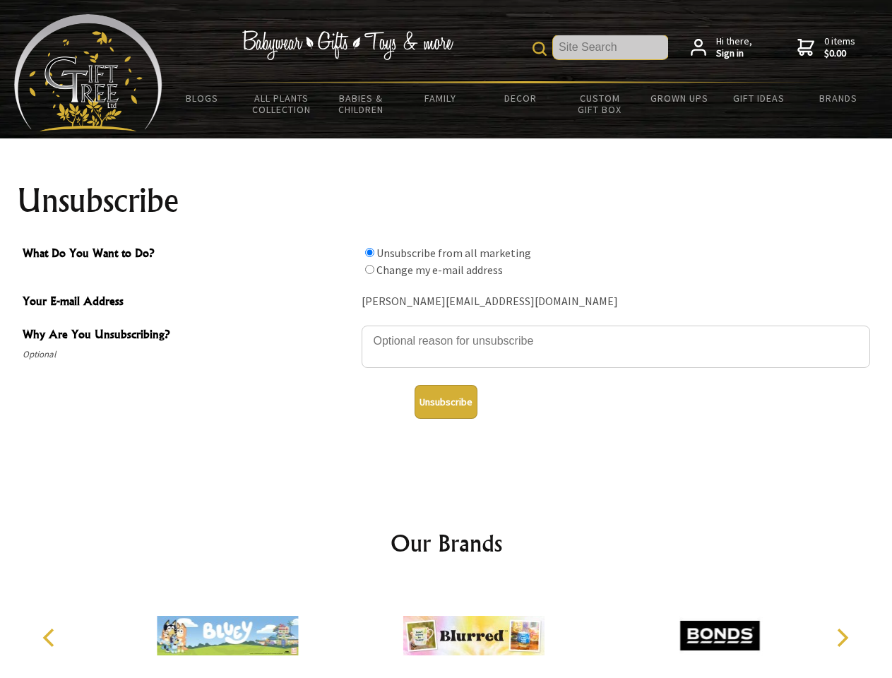  Describe the element at coordinates (679, 98) in the screenshot. I see `a: Grown Ups` at that location.